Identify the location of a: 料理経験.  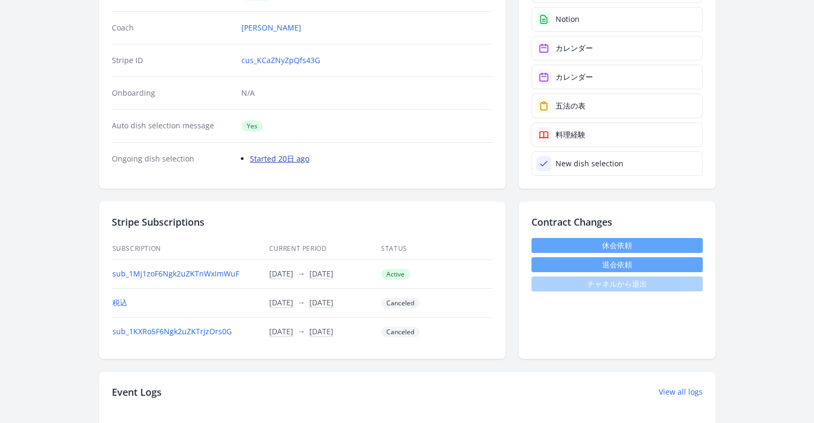
(617, 135).